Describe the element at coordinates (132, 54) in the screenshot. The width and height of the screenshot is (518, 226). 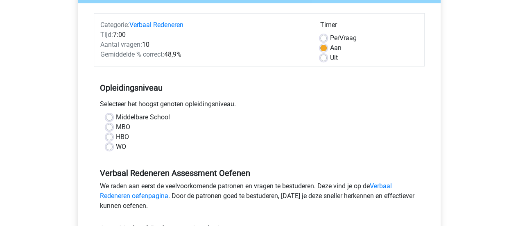
I see `span: Gemiddelde % correct:` at that location.